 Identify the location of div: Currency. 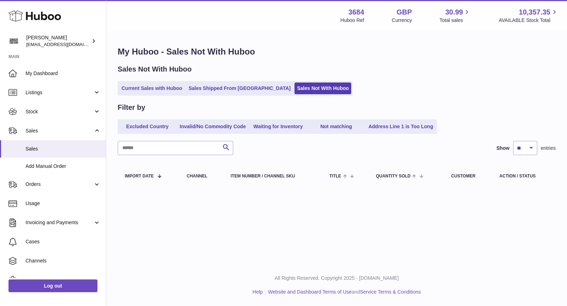
(402, 20).